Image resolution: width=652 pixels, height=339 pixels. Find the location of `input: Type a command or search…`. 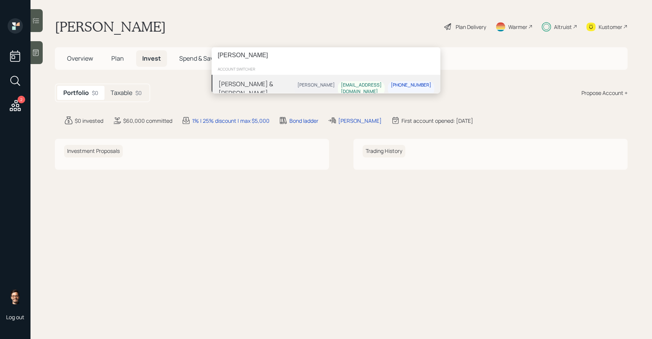

input: Type a command or search… is located at coordinates (326, 55).